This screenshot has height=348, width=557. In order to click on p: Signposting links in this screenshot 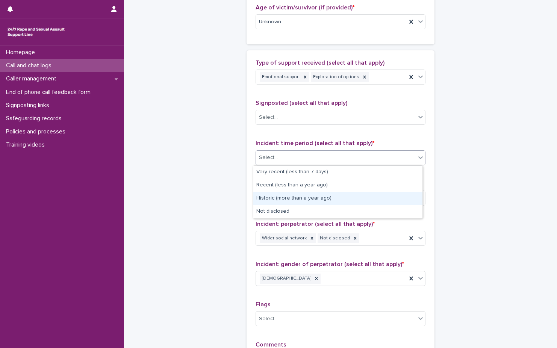, I will do `click(29, 105)`.